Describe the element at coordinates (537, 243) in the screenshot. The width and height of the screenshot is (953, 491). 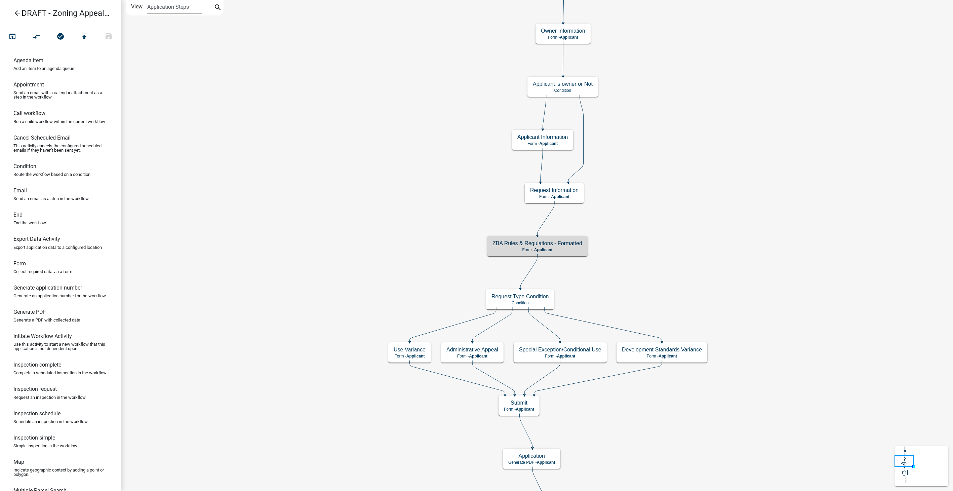
I see `h5: ZBA Rules & Regulations - Formatted` at that location.